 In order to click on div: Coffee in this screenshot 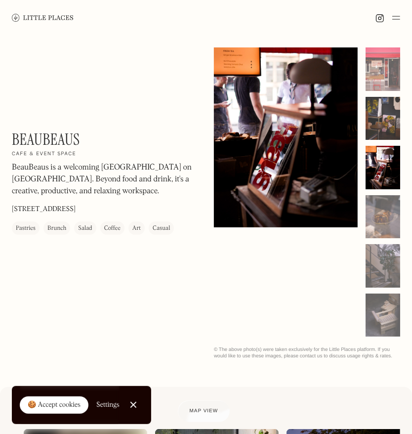, I will do `click(112, 229)`.